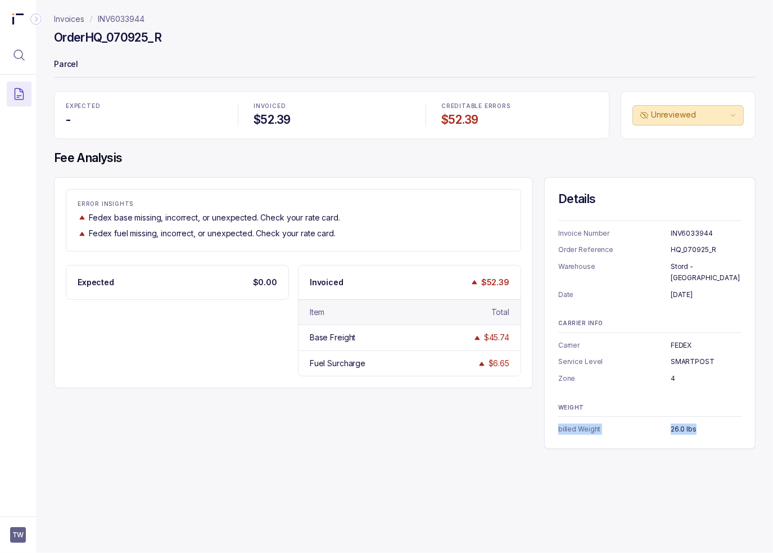  What do you see at coordinates (688, 115) in the screenshot?
I see `button: Unreviewed` at bounding box center [688, 115].